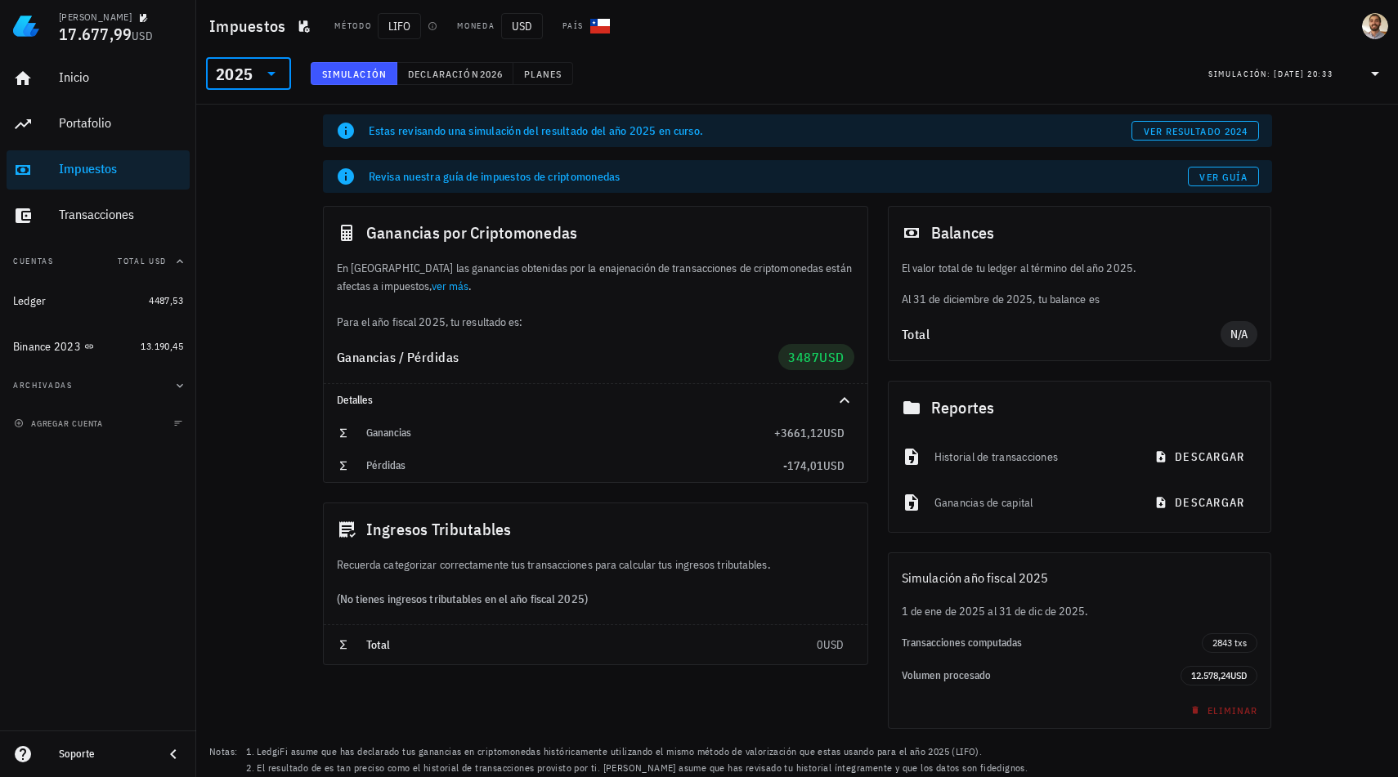 The height and width of the screenshot is (777, 1398). Describe the element at coordinates (98, 301) in the screenshot. I see `a: Ledger 4487,53` at that location.